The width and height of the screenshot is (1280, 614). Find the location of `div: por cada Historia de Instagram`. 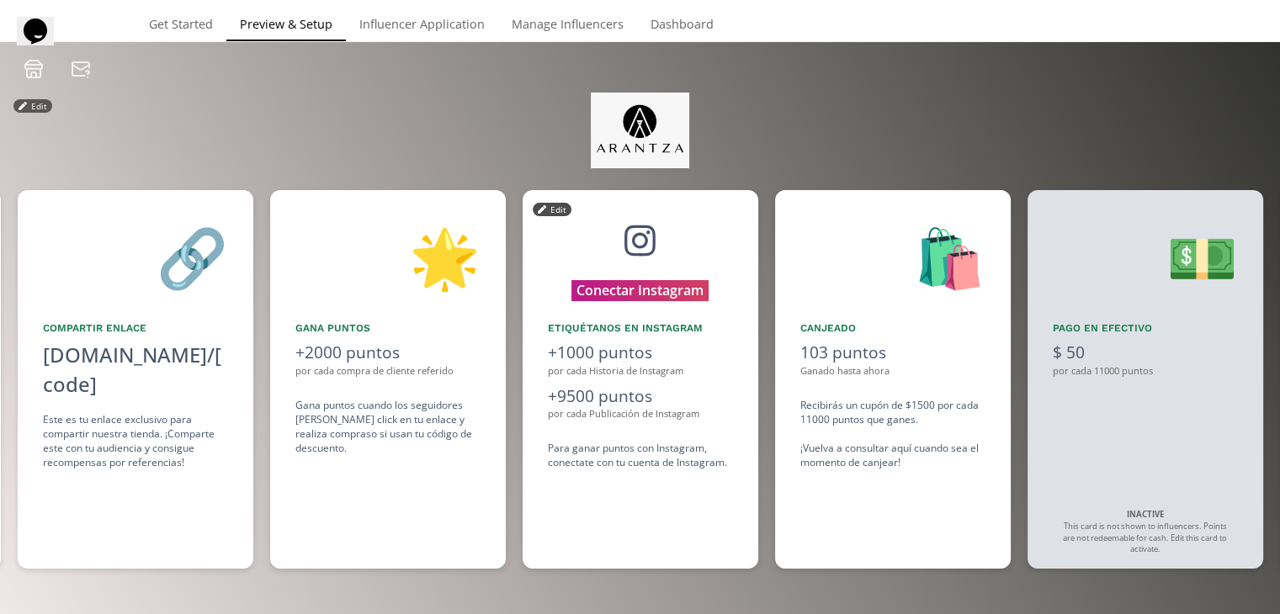

div: por cada Historia de Instagram is located at coordinates (641, 371).